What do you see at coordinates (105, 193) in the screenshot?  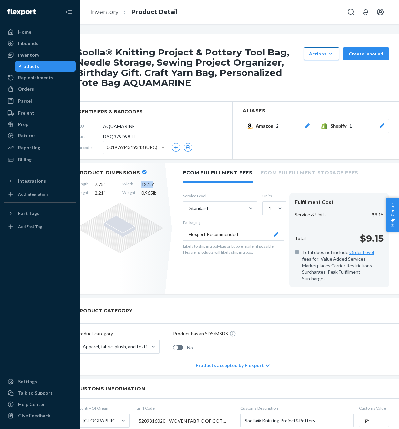 I see `span: 2.21` at bounding box center [105, 193].